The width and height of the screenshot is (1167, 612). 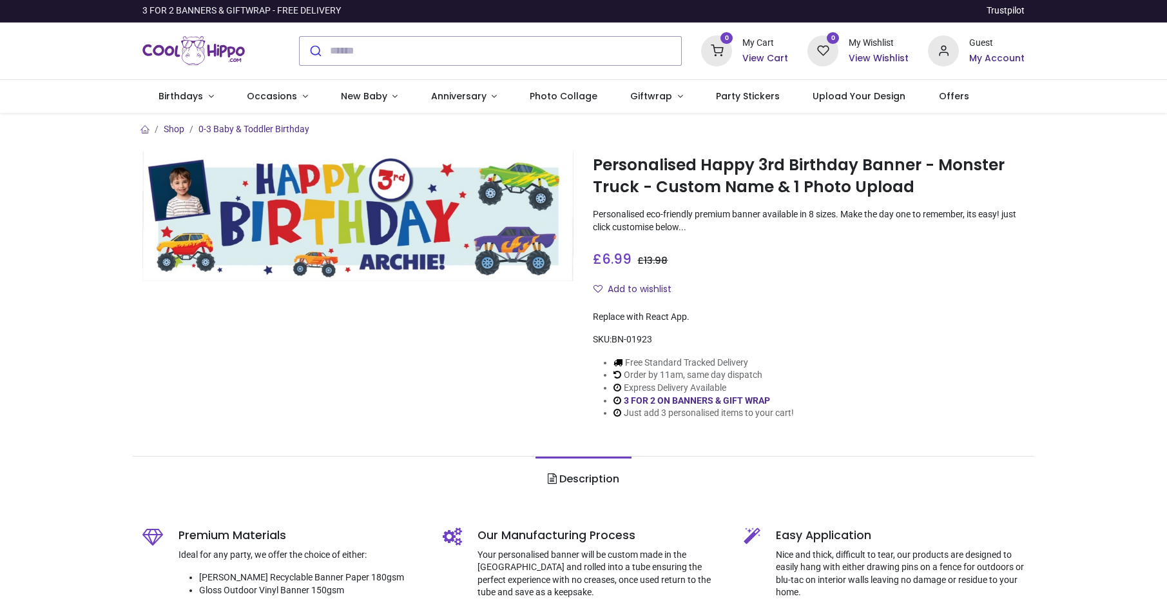 What do you see at coordinates (459, 96) in the screenshot?
I see `span: Anniversary` at bounding box center [459, 96].